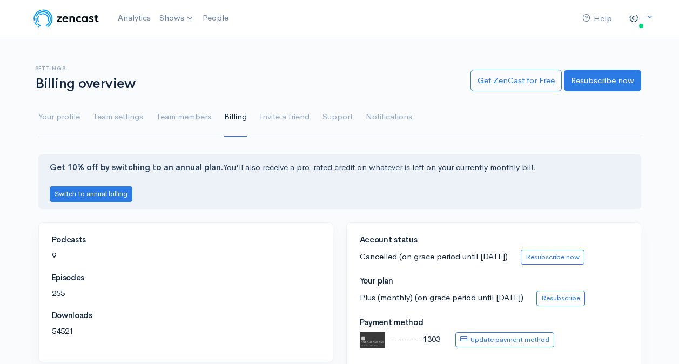  What do you see at coordinates (118, 117) in the screenshot?
I see `a: Team settings` at bounding box center [118, 117].